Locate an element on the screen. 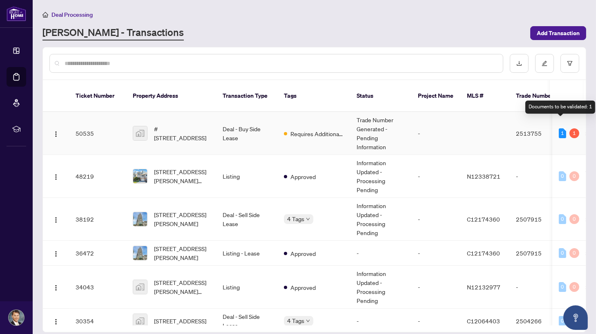 The image size is (596, 334). span: Add Transaction is located at coordinates (558, 33).